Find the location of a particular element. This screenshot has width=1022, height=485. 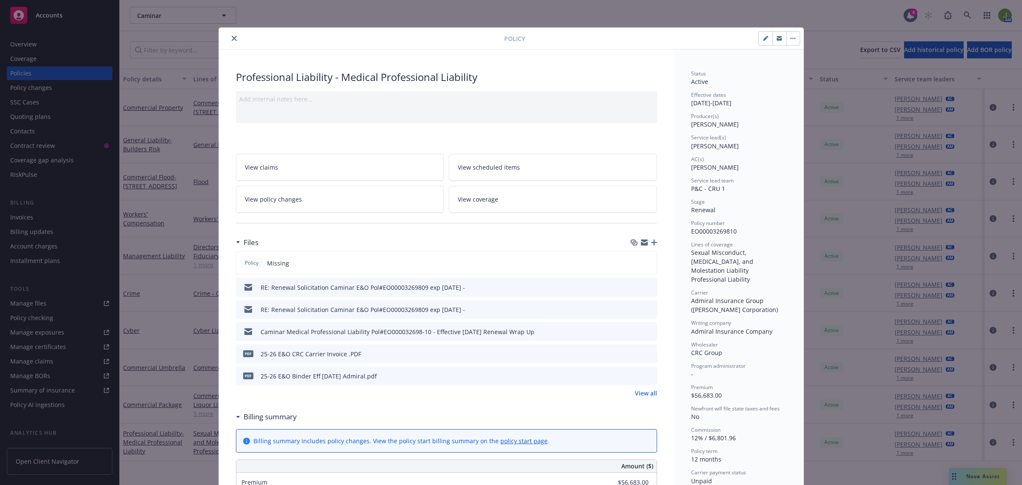

a: View policy changes is located at coordinates (340, 199).